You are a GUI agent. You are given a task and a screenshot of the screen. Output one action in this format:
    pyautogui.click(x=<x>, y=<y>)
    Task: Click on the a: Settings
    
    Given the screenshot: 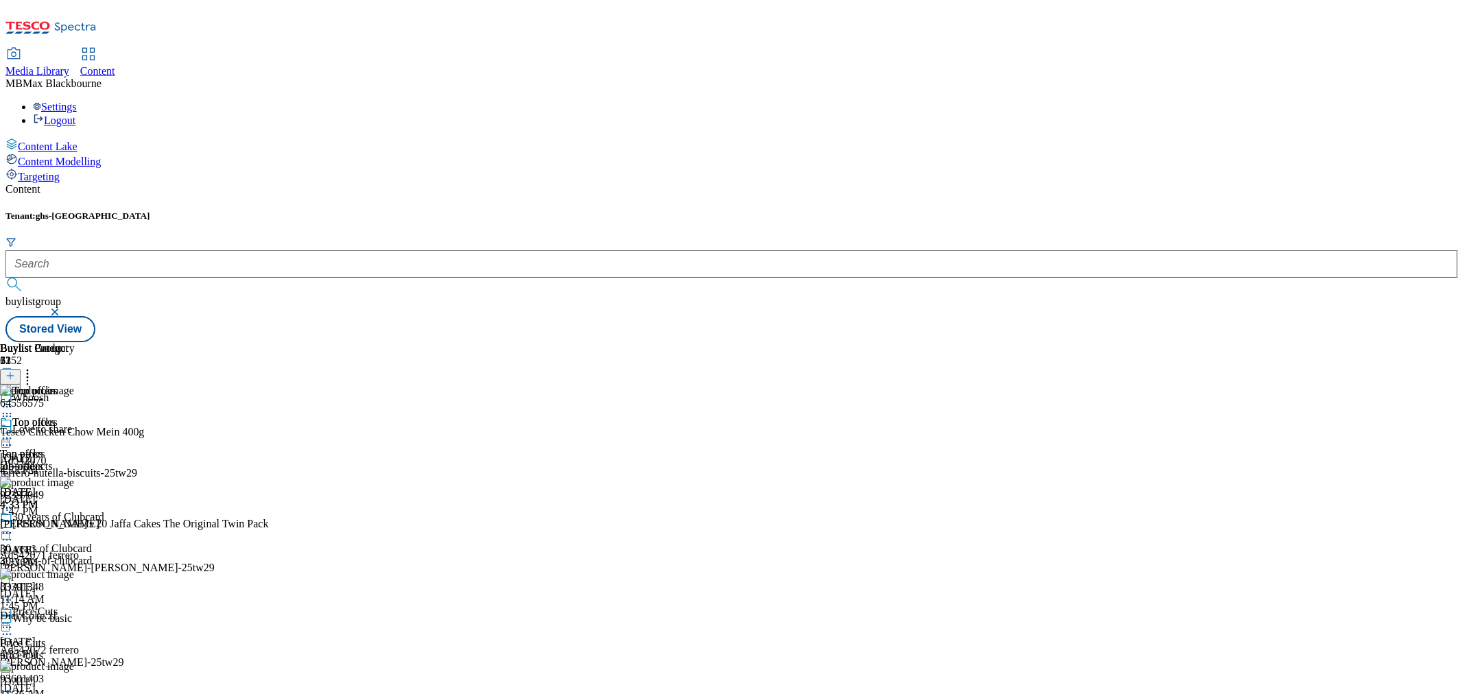 What is the action you would take?
    pyautogui.click(x=55, y=106)
    